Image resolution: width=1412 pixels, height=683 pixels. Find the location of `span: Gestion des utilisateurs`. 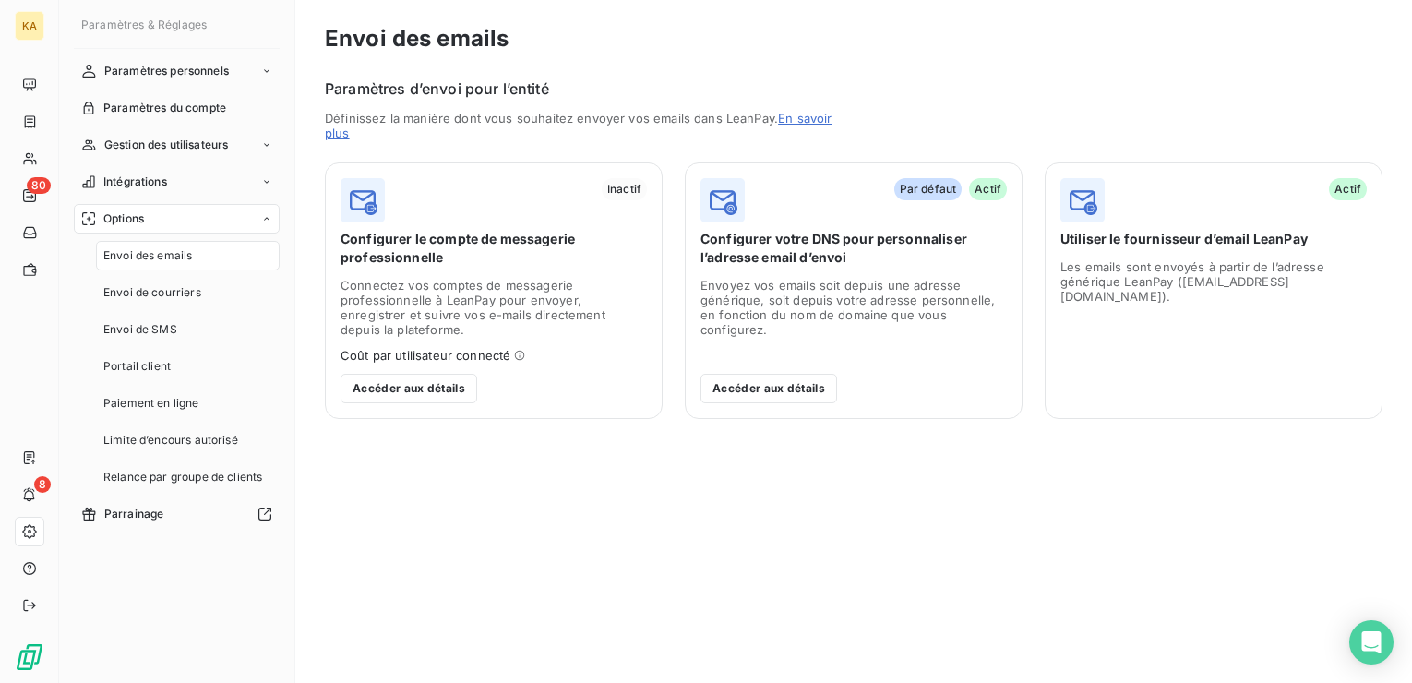

span: Gestion des utilisateurs is located at coordinates (166, 145).